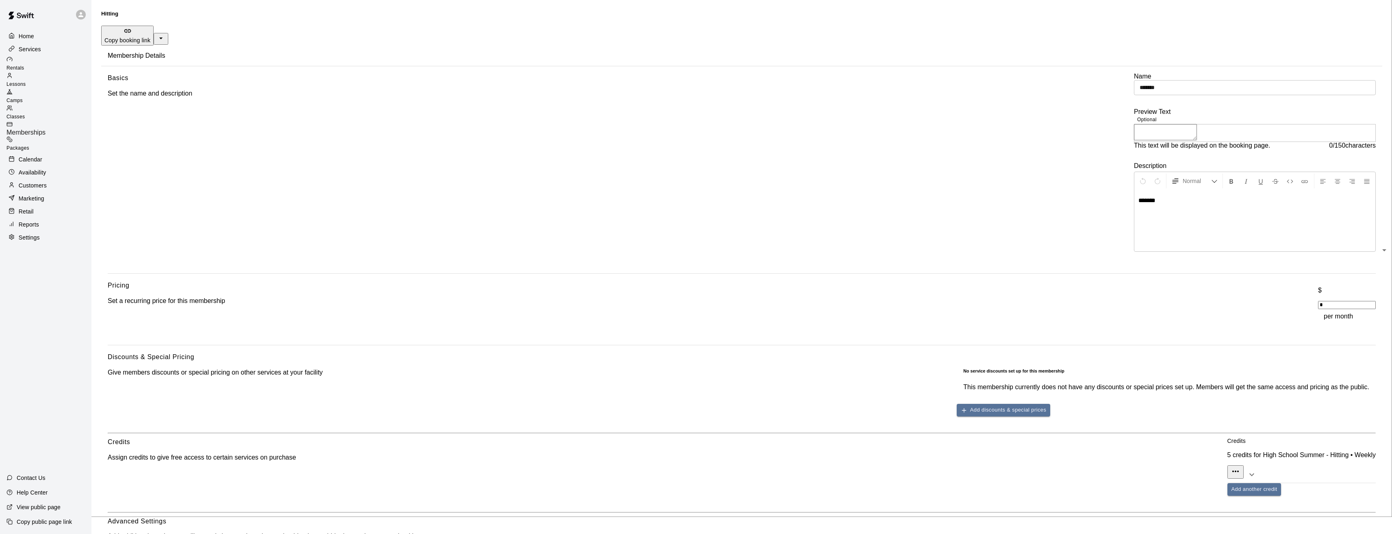 The image size is (1392, 534). Describe the element at coordinates (215, 372) in the screenshot. I see `p: Give members discounts or special pricing on other services at your facility` at that location.